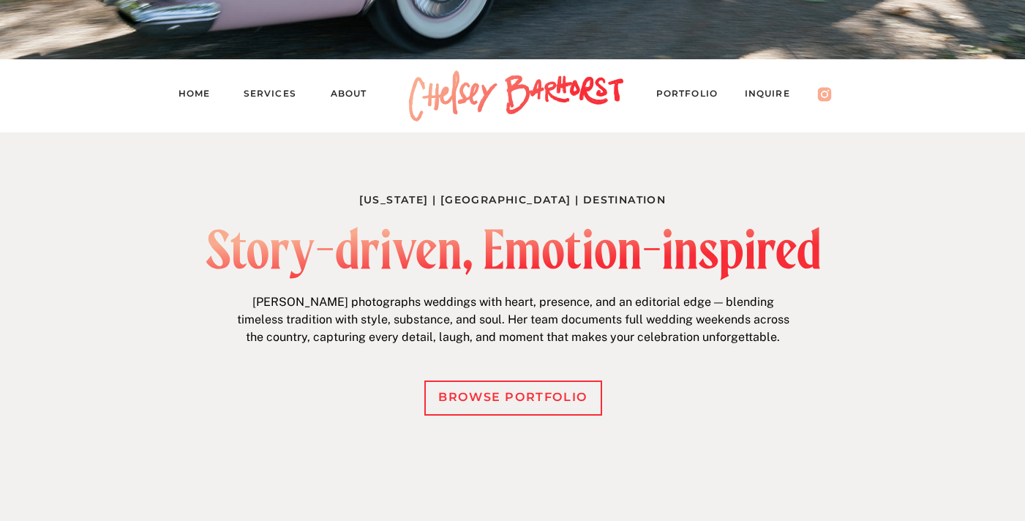 The width and height of the screenshot is (1025, 521). I want to click on nav: Home, so click(200, 96).